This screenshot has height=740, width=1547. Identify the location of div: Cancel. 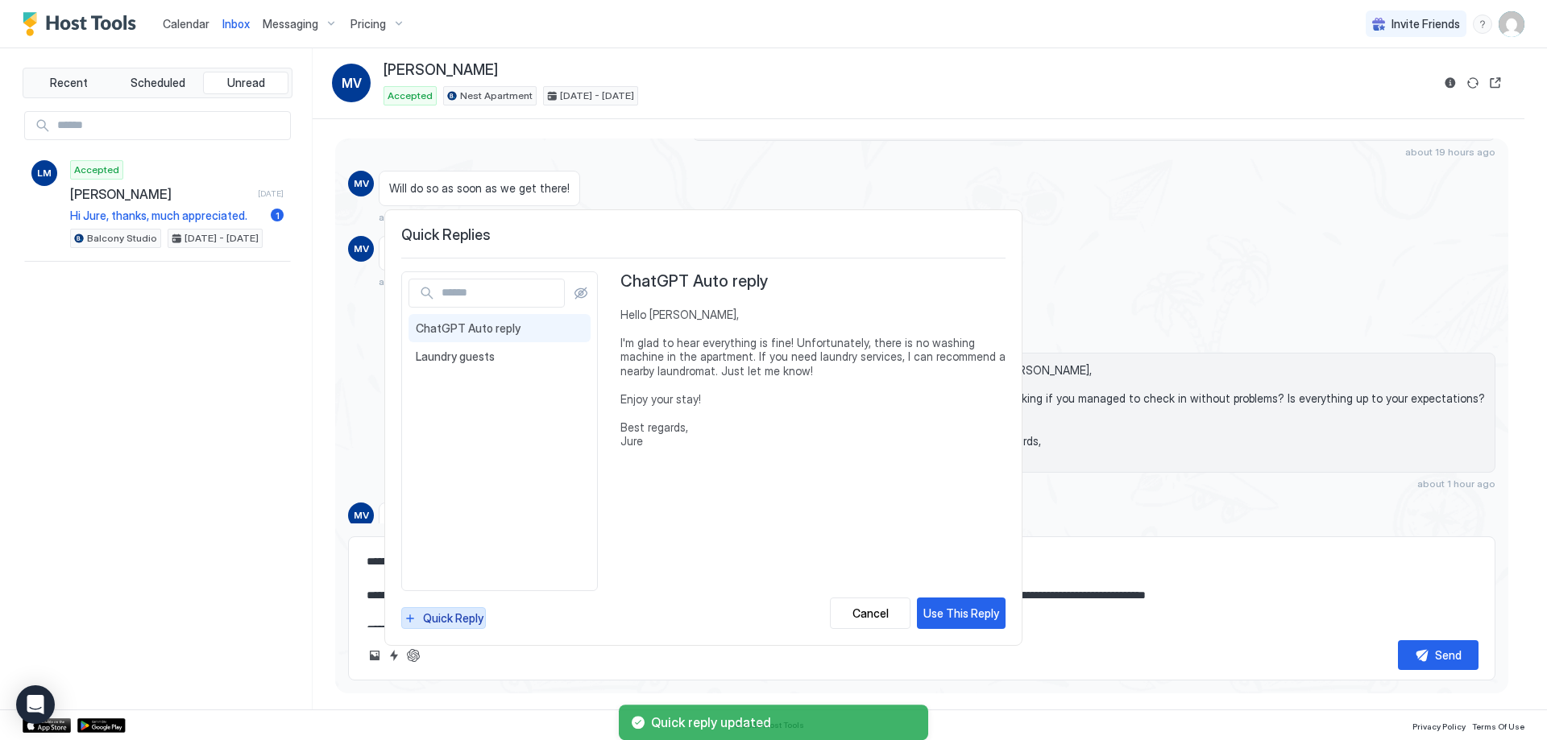
(870, 613).